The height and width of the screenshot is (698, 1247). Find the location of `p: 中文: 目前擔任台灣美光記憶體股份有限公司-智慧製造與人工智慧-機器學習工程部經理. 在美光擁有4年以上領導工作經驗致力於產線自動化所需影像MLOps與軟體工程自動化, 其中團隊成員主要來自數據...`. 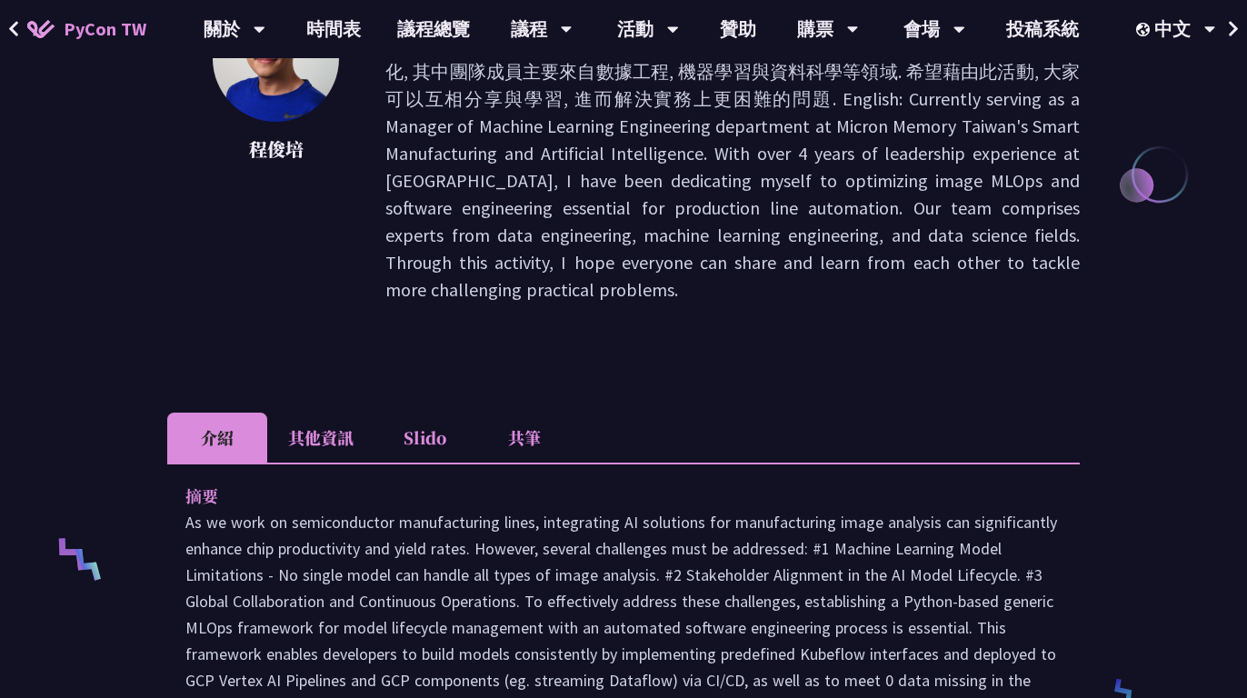

p: 中文: 目前擔任台灣美光記憶體股份有限公司-智慧製造與人工智慧-機器學習工程部經理. 在美光擁有4年以上領導工作經驗致力於產線自動化所需影像MLOps與軟體工程自動化, 其中團隊成員主要來自數據... is located at coordinates (732, 154).